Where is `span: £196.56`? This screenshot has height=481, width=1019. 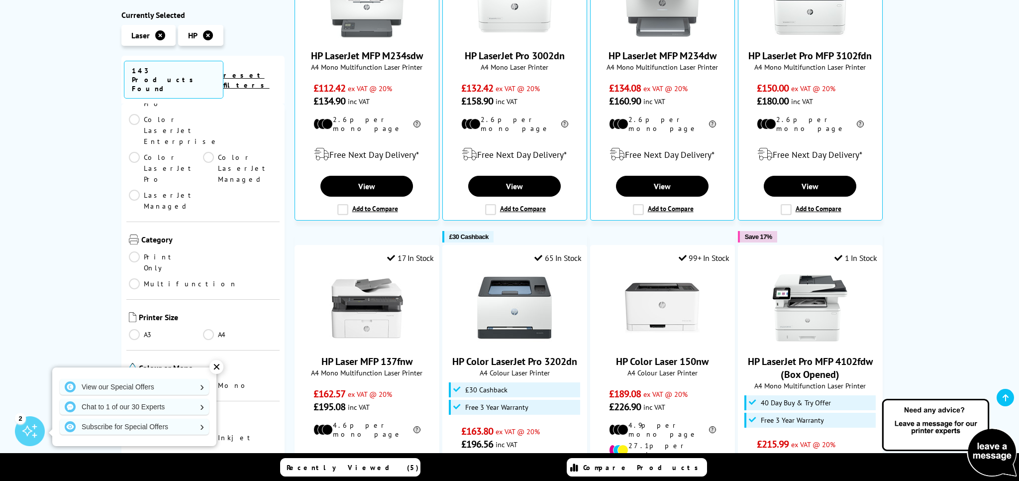
span: £196.56 is located at coordinates (477, 444).